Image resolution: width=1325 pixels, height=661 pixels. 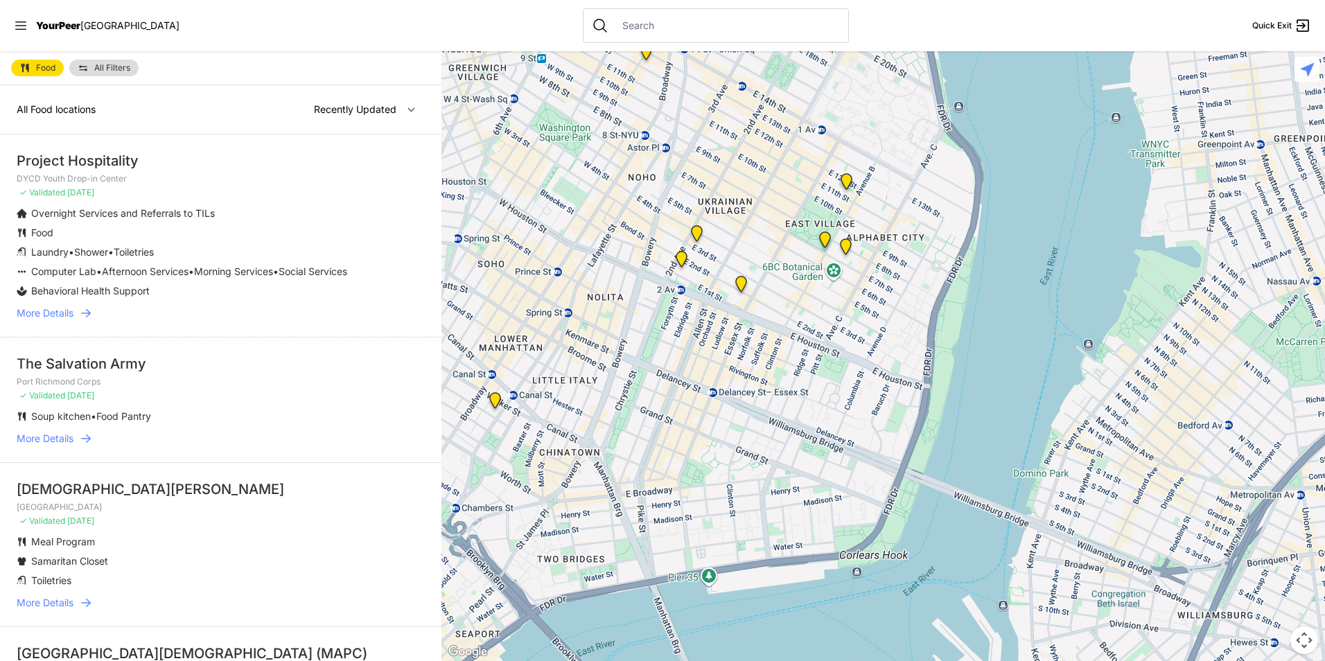 What do you see at coordinates (37, 68) in the screenshot?
I see `a: Food` at bounding box center [37, 68].